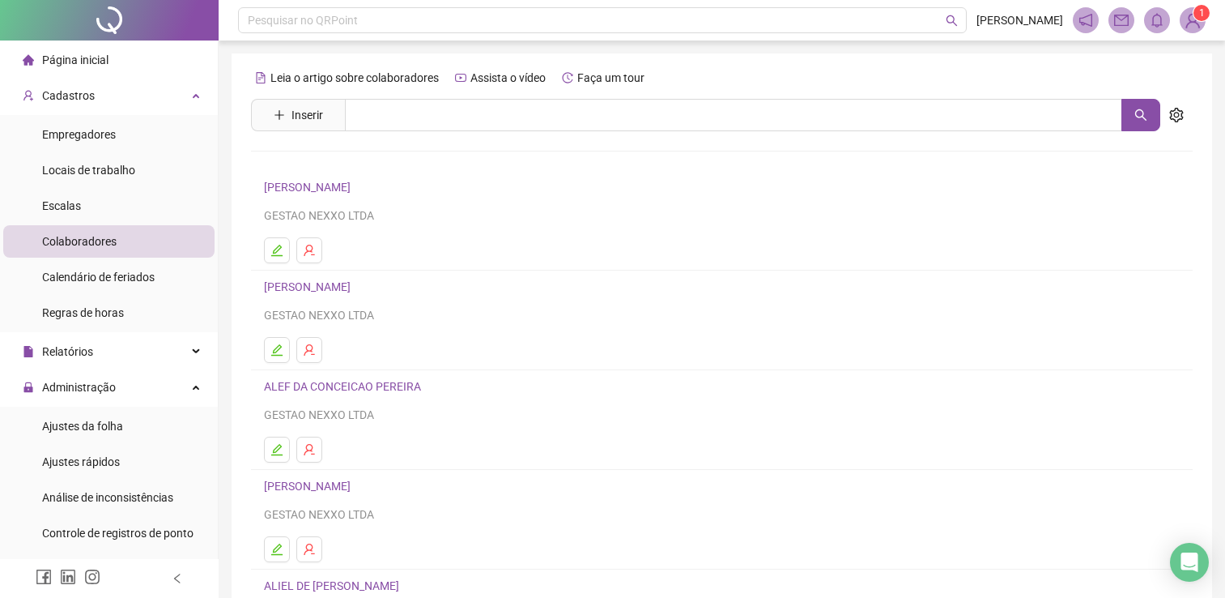 This screenshot has width=1225, height=598. Describe the element at coordinates (28, 387) in the screenshot. I see `span: lock` at that location.